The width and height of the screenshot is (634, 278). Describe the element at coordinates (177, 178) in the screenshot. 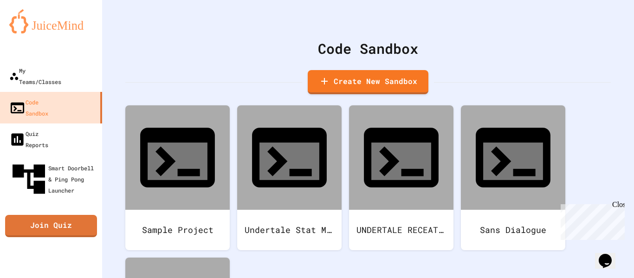

I see `a: Sample Project` at that location.